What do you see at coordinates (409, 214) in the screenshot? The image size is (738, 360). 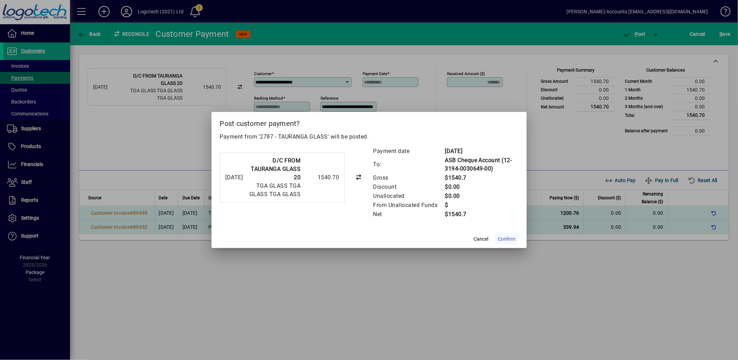 I see `td: Net` at bounding box center [409, 214].